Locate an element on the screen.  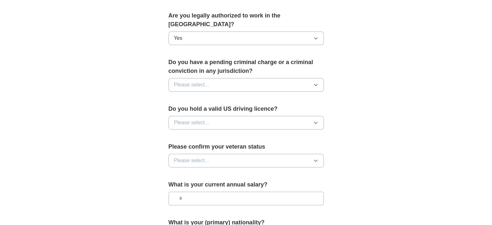
label: What is your current annual salary? is located at coordinates (246, 184).